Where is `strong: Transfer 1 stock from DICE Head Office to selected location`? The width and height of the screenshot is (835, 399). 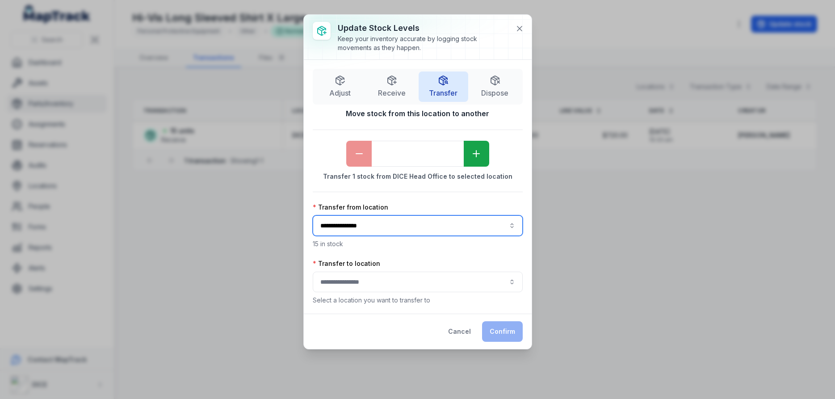 strong: Transfer 1 stock from DICE Head Office to selected location is located at coordinates (418, 177).